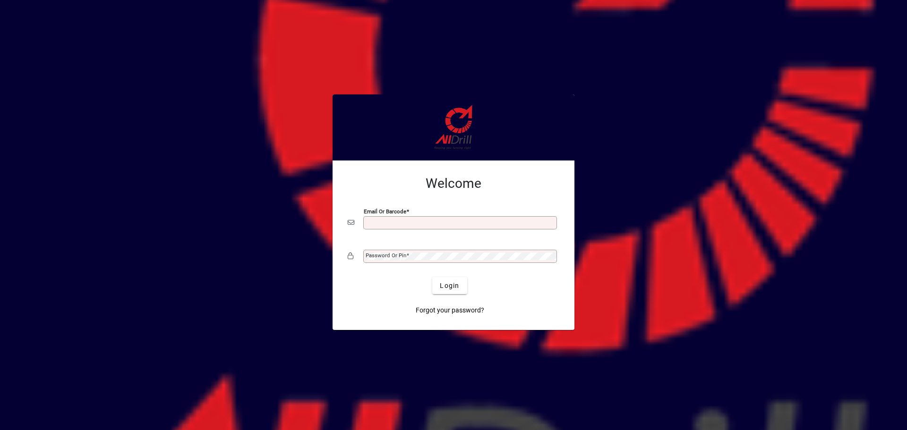 This screenshot has height=430, width=907. What do you see at coordinates (386, 256) in the screenshot?
I see `mat-label: Password or Pin` at bounding box center [386, 256].